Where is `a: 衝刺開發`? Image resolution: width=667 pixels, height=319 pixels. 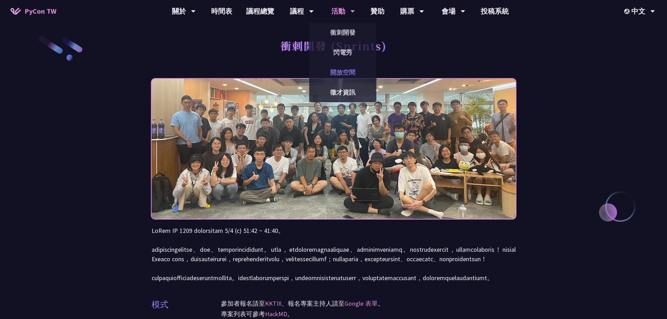 a: 衝刺開發 is located at coordinates (343, 32).